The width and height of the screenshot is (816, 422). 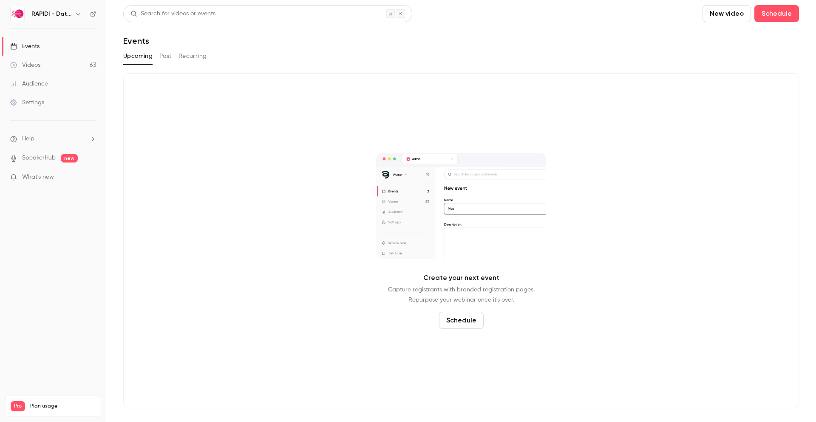 What do you see at coordinates (173, 14) in the screenshot?
I see `div: Search for videos or events` at bounding box center [173, 14].